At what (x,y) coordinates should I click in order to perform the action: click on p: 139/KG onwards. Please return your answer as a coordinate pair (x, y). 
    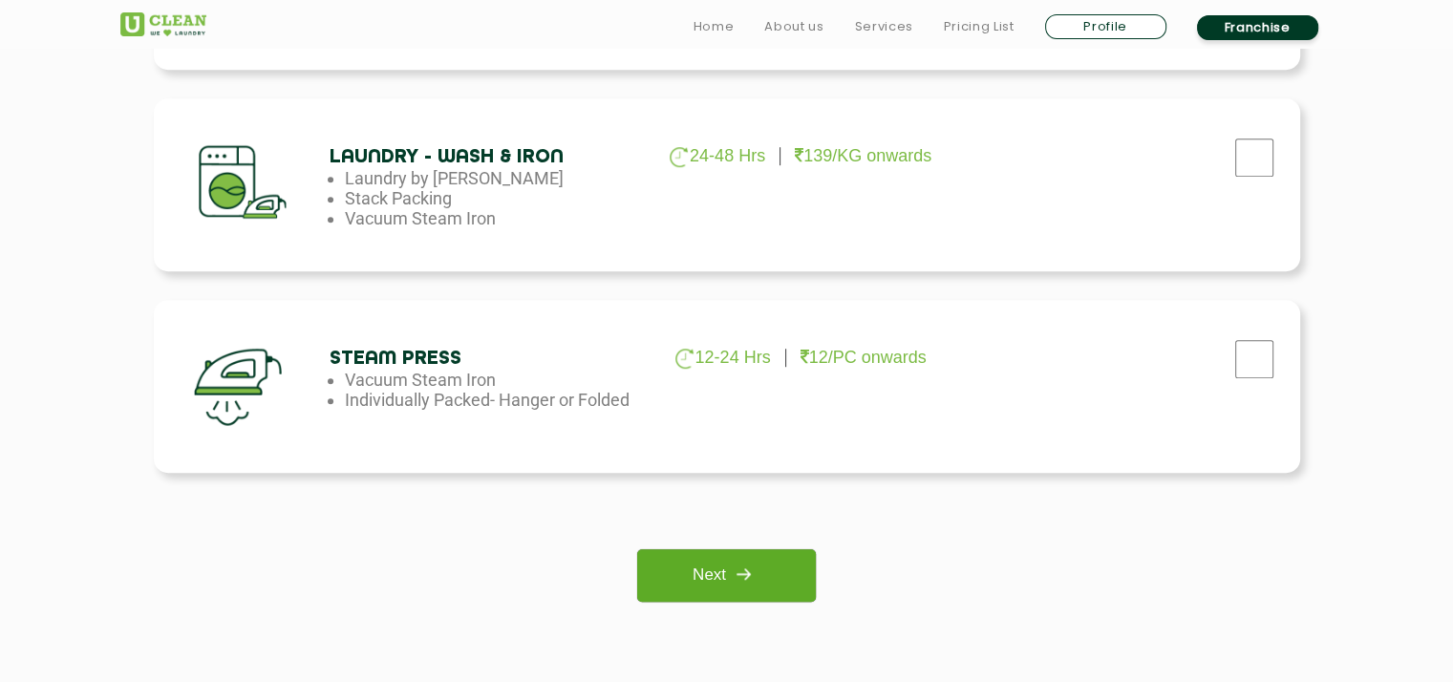
    Looking at the image, I should click on (862, 156).